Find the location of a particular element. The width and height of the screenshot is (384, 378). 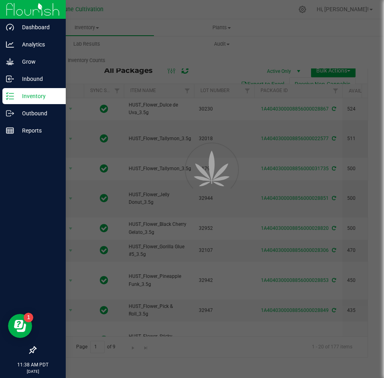

p: Reports is located at coordinates (38, 131).